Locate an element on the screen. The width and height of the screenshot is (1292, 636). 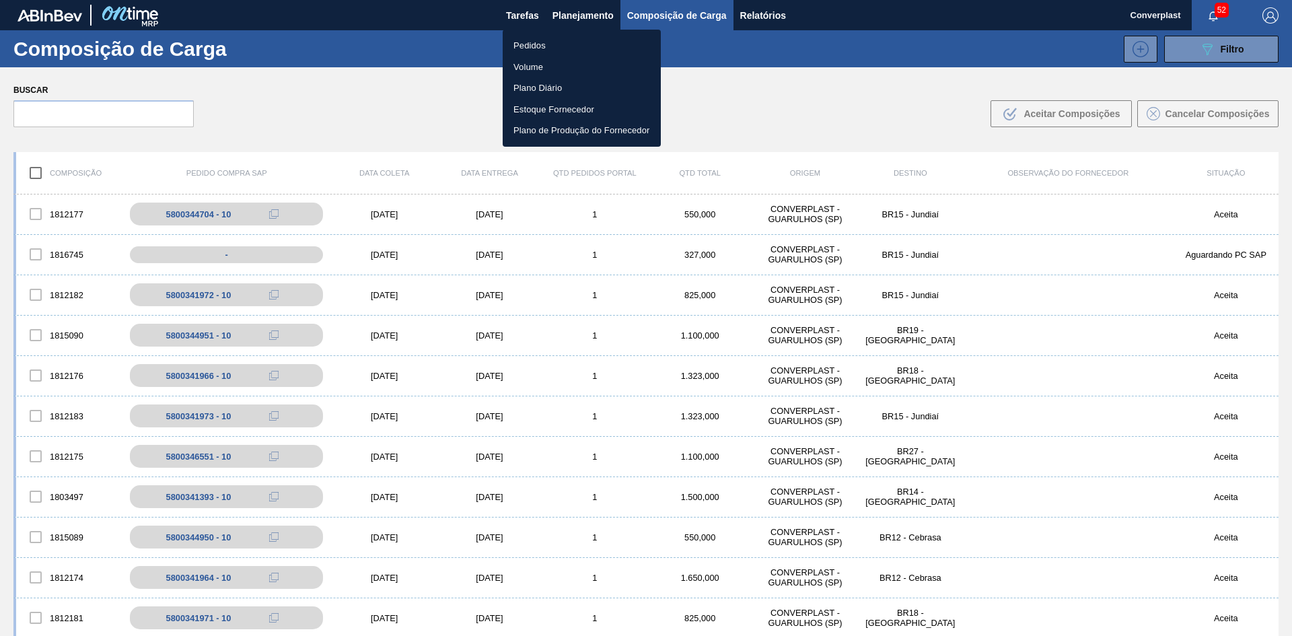
a: Volume is located at coordinates (581, 67).